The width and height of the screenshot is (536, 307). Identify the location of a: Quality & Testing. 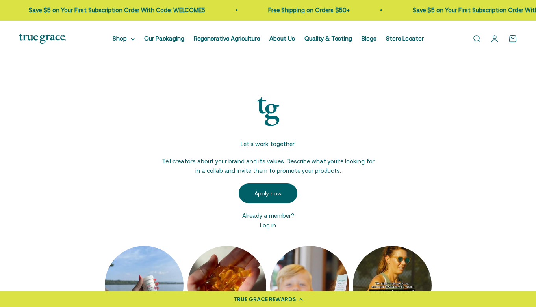
(328, 38).